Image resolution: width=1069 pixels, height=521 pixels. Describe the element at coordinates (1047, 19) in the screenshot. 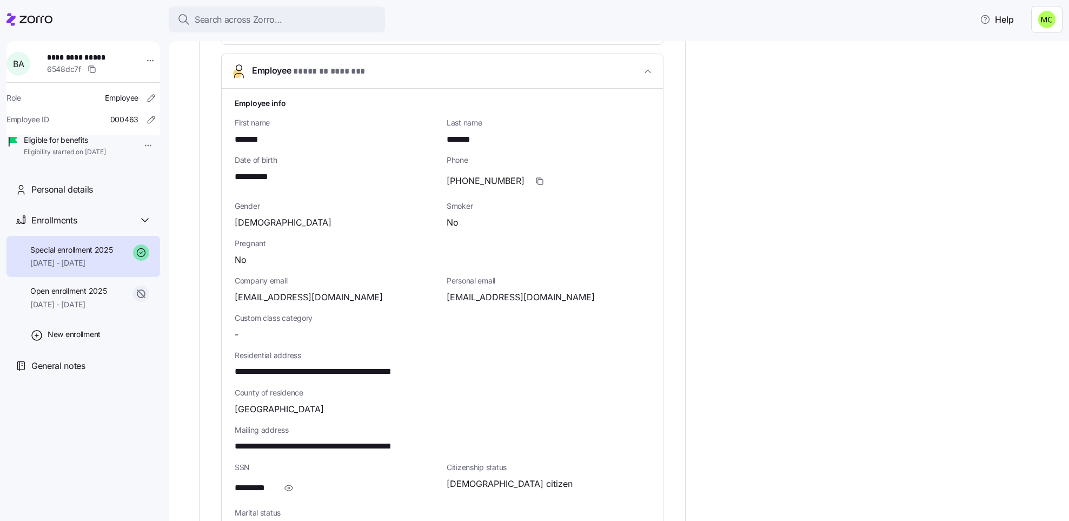

I see `img: fb6fbd1e9160ef83da3948286d18e3ea` at that location.